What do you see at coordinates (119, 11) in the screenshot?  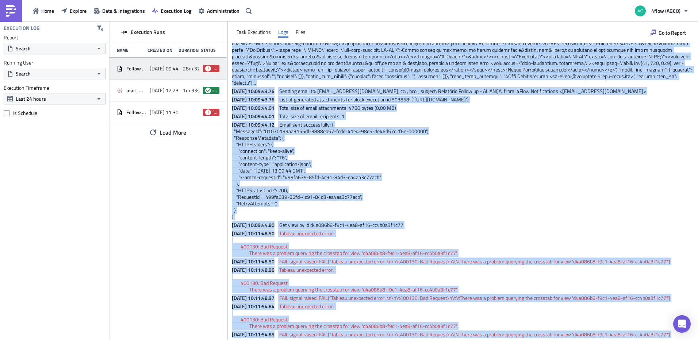 I see `a: Data & Integrations` at bounding box center [119, 11].